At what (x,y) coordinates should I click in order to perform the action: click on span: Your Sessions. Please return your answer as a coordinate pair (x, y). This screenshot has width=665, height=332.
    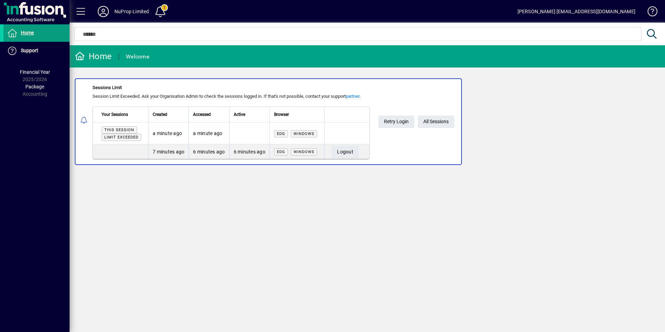
    Looking at the image, I should click on (115, 114).